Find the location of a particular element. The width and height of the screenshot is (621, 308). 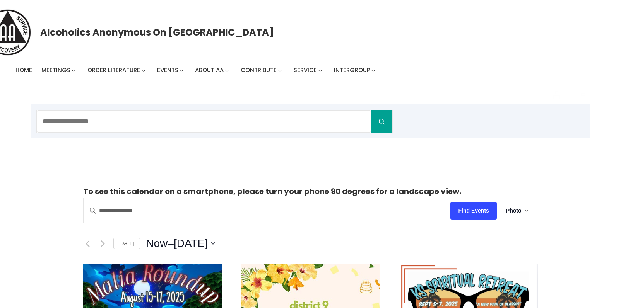

span: Meetings is located at coordinates (56, 70).